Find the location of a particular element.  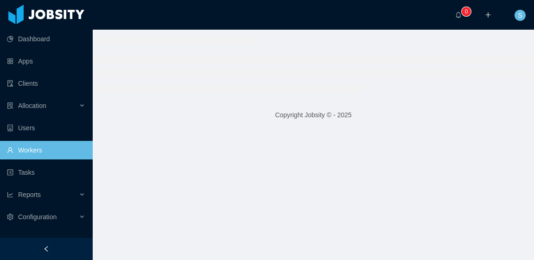

span: S is located at coordinates (520, 15).